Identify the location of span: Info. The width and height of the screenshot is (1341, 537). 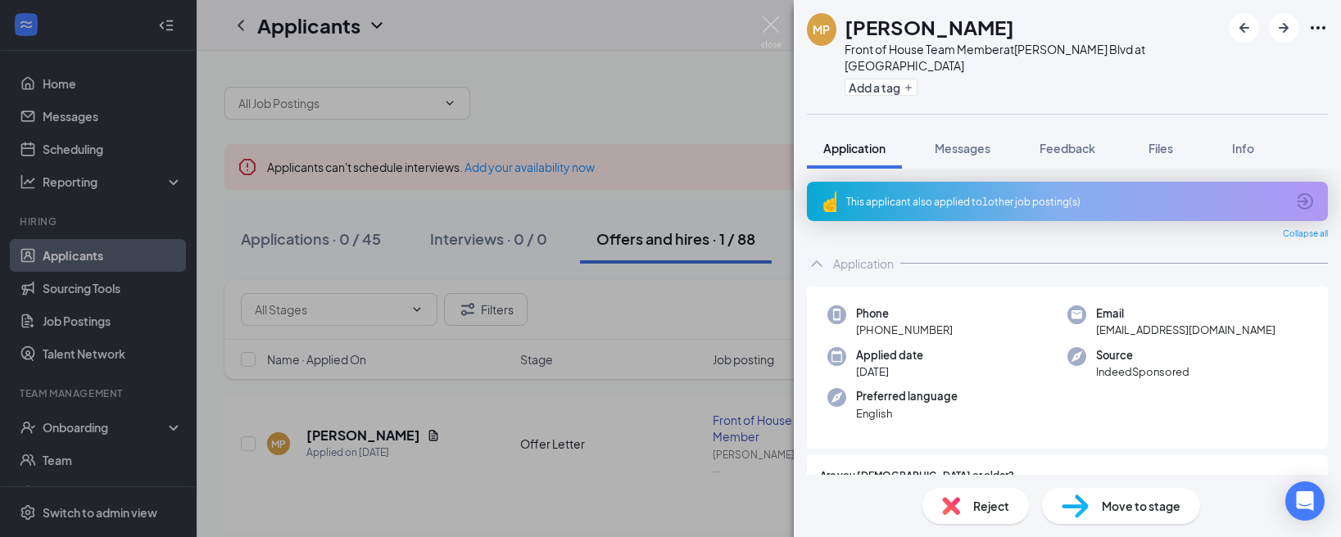
(1242, 148).